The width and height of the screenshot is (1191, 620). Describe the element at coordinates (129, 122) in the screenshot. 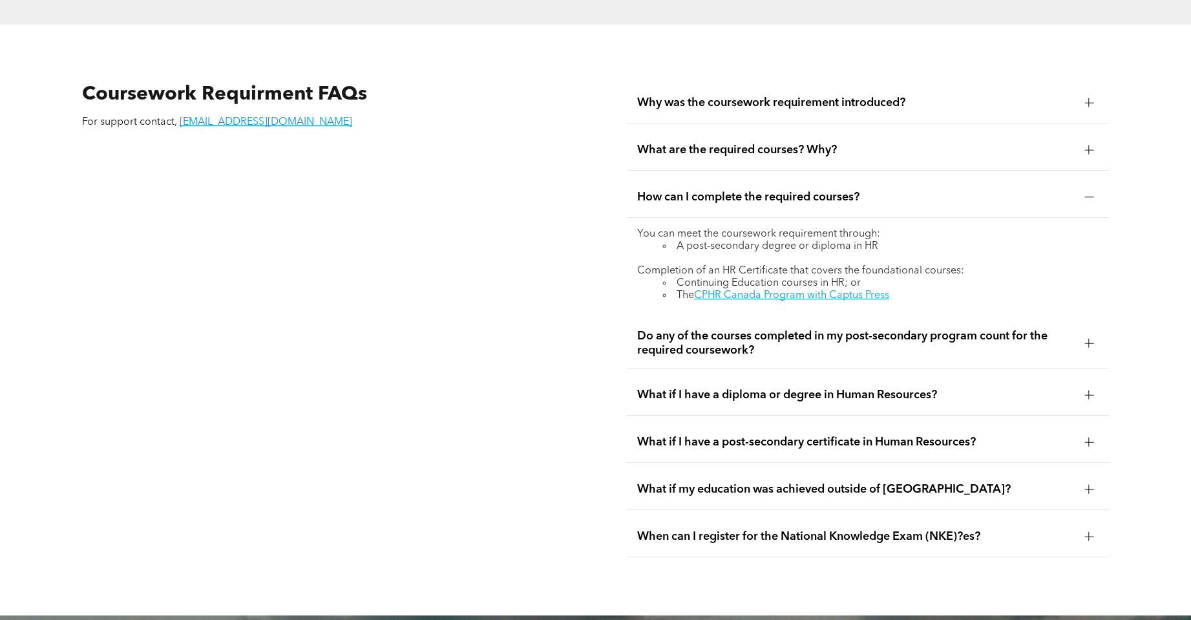

I see `span: For support contact,` at that location.